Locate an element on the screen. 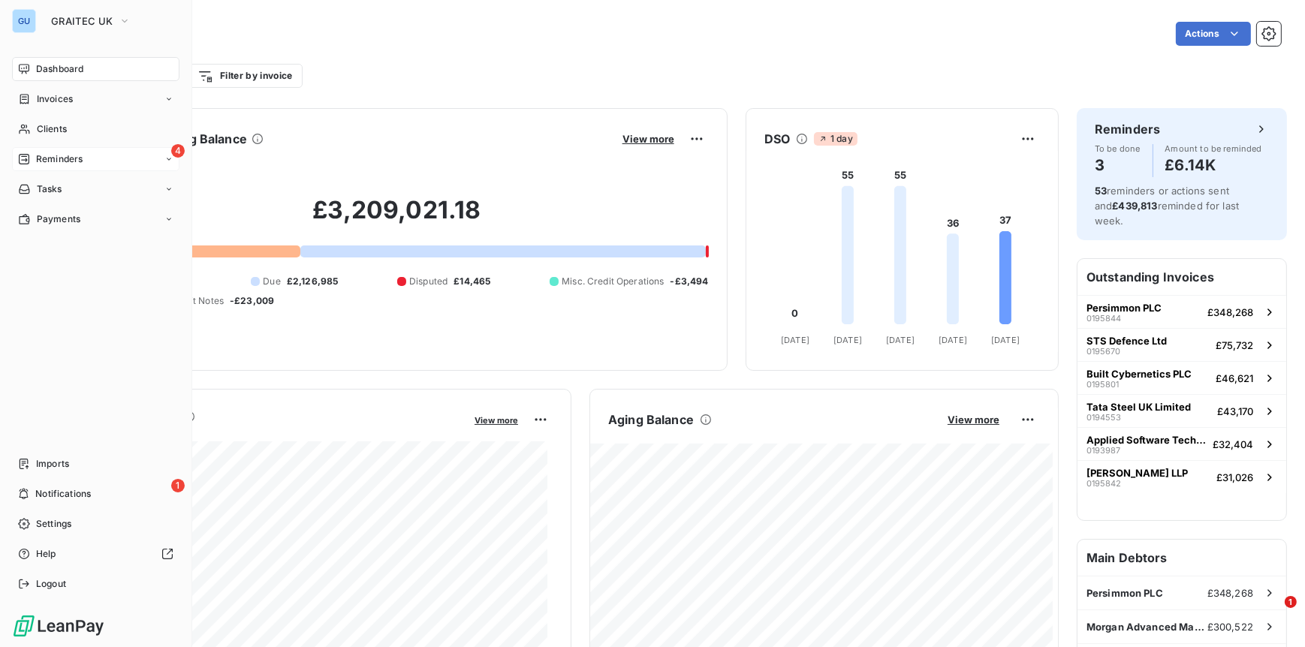 The image size is (1305, 647). button: Filter by invoice is located at coordinates (245, 76).